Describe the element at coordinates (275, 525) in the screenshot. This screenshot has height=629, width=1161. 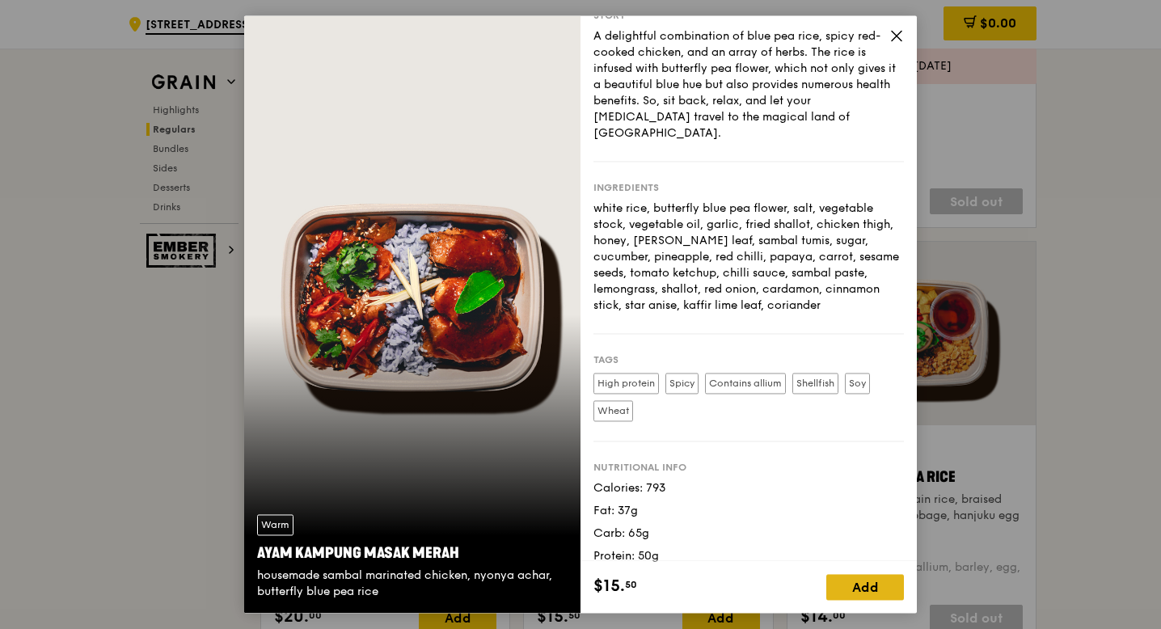
I see `div: Warm` at that location.